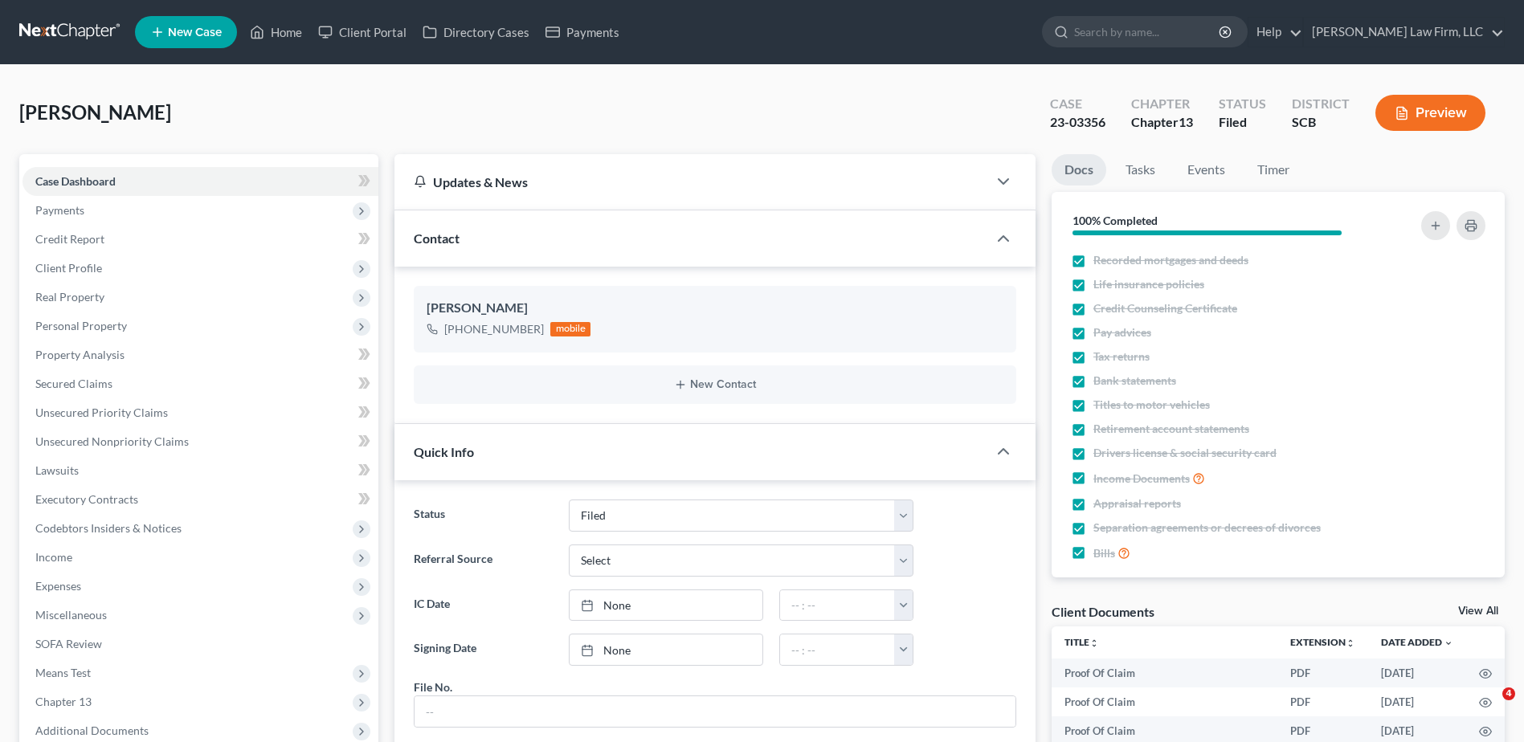 This screenshot has height=742, width=1524. What do you see at coordinates (1142, 479) in the screenshot?
I see `span: Income Documents` at bounding box center [1142, 479].